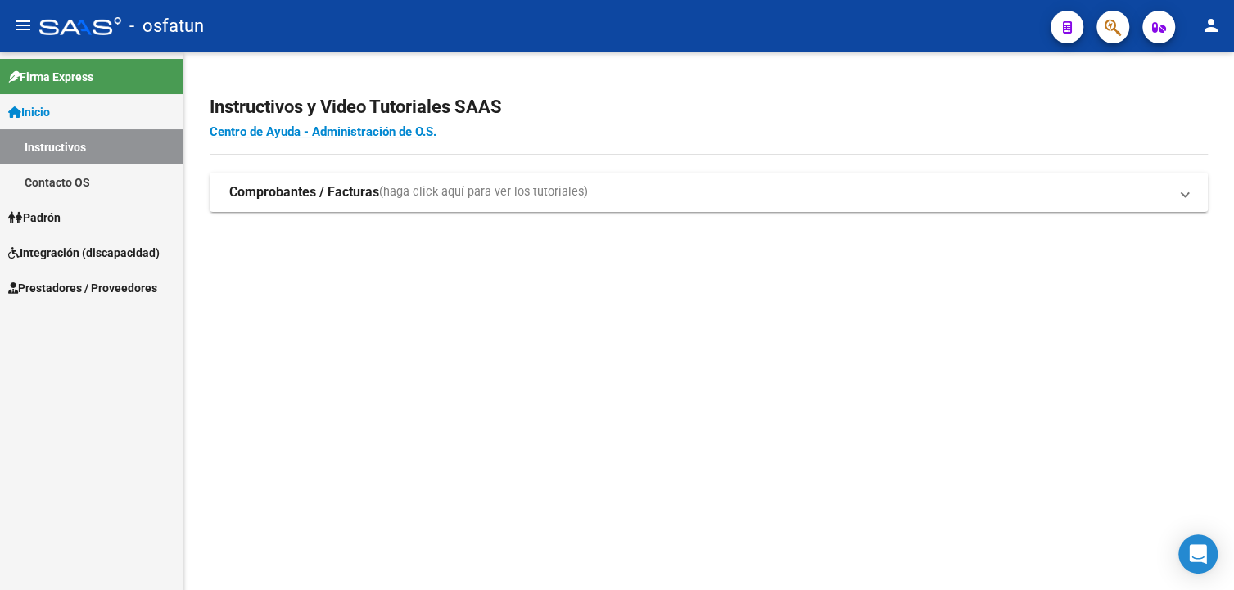 This screenshot has height=590, width=1234. I want to click on span: - osfatun, so click(166, 26).